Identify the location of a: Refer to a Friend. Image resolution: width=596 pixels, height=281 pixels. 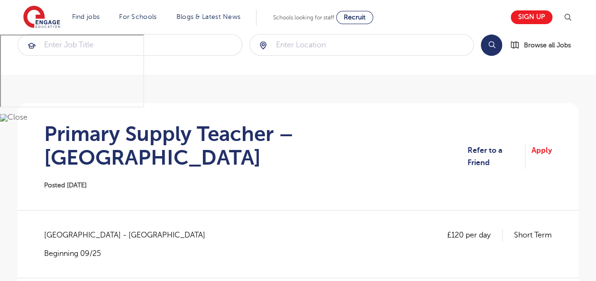
(496, 157).